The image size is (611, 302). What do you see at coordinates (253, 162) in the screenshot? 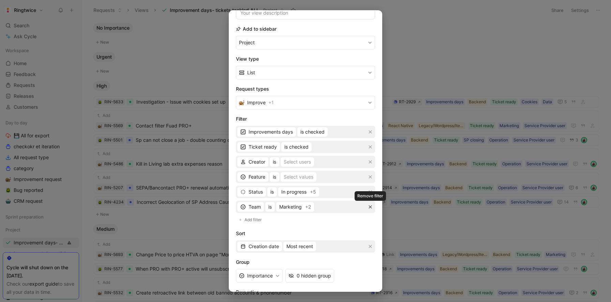
I see `button: Creator` at bounding box center [253, 162].